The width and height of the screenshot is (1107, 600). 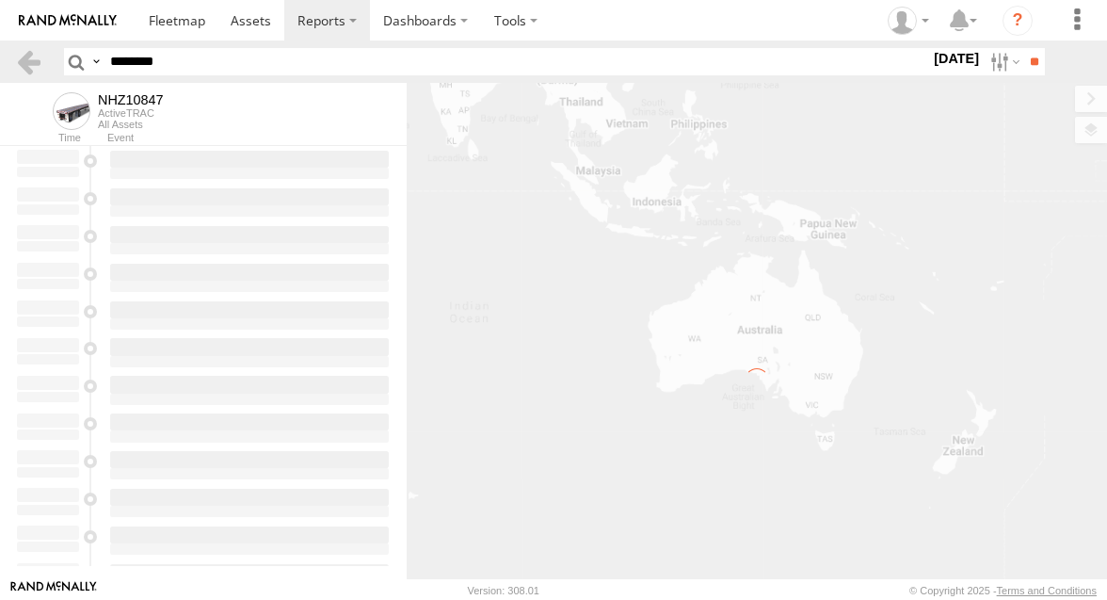 What do you see at coordinates (131, 124) in the screenshot?
I see `div: All Assets` at bounding box center [131, 124].